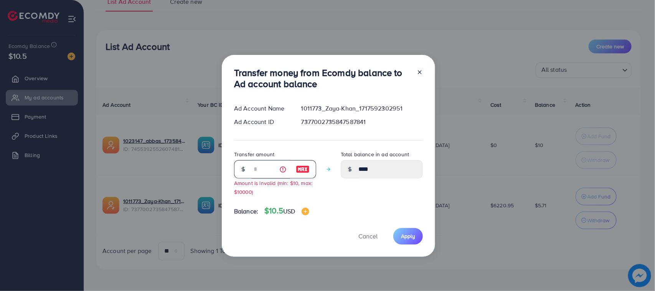 The image size is (655, 291). What do you see at coordinates (289, 211) in the screenshot?
I see `span: USD` at bounding box center [289, 211].